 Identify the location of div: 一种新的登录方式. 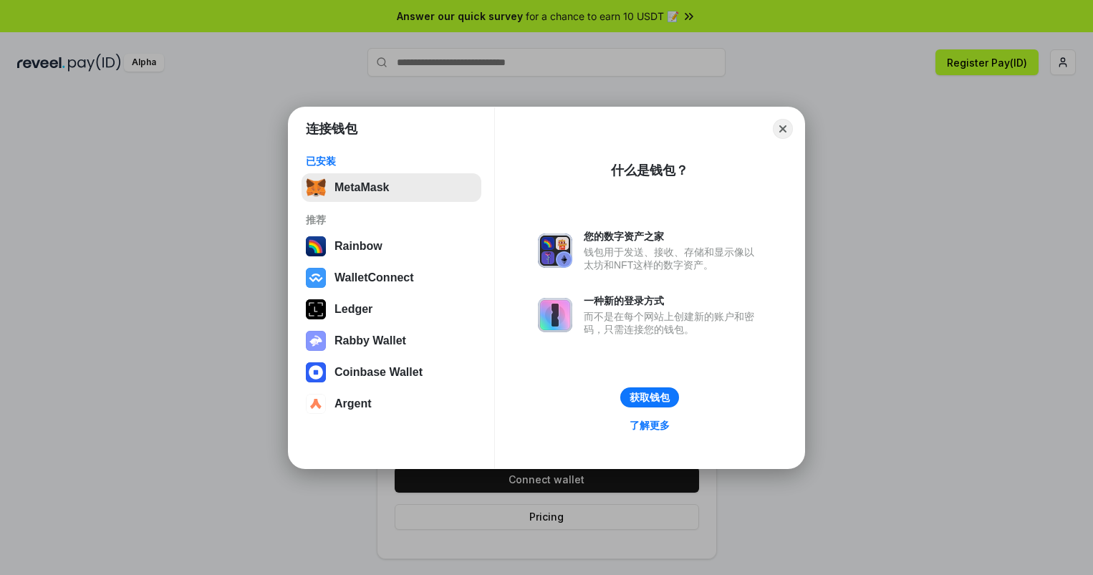
(673, 301).